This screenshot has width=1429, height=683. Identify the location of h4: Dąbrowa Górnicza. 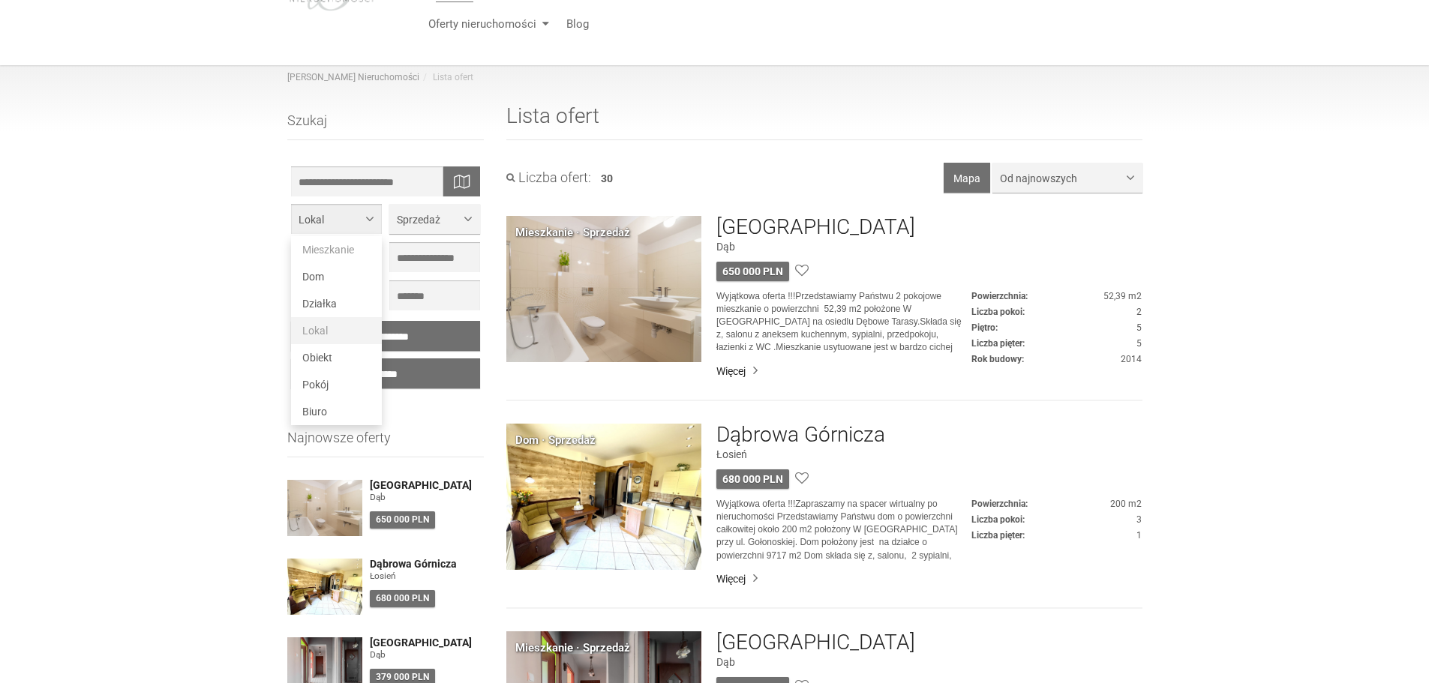
(427, 564).